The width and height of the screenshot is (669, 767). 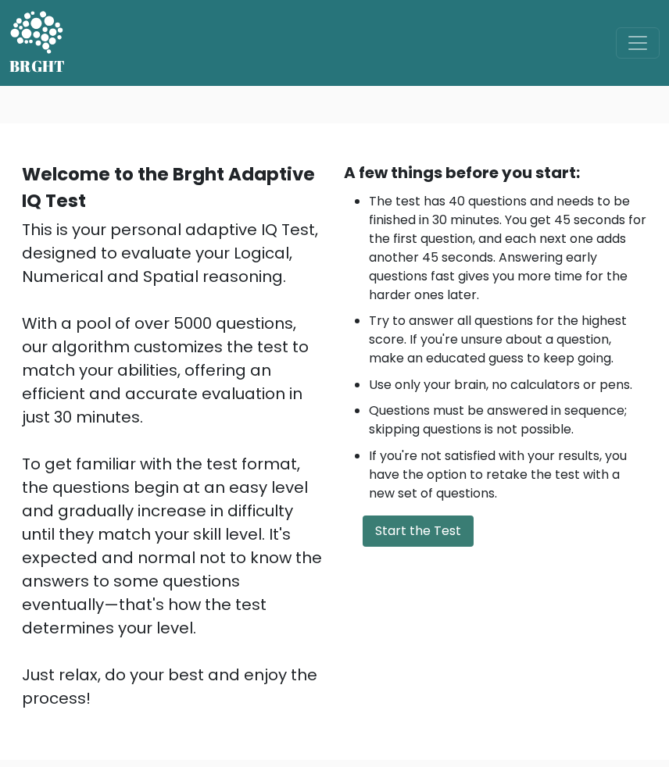 I want to click on button: Toggle navigation, so click(x=638, y=43).